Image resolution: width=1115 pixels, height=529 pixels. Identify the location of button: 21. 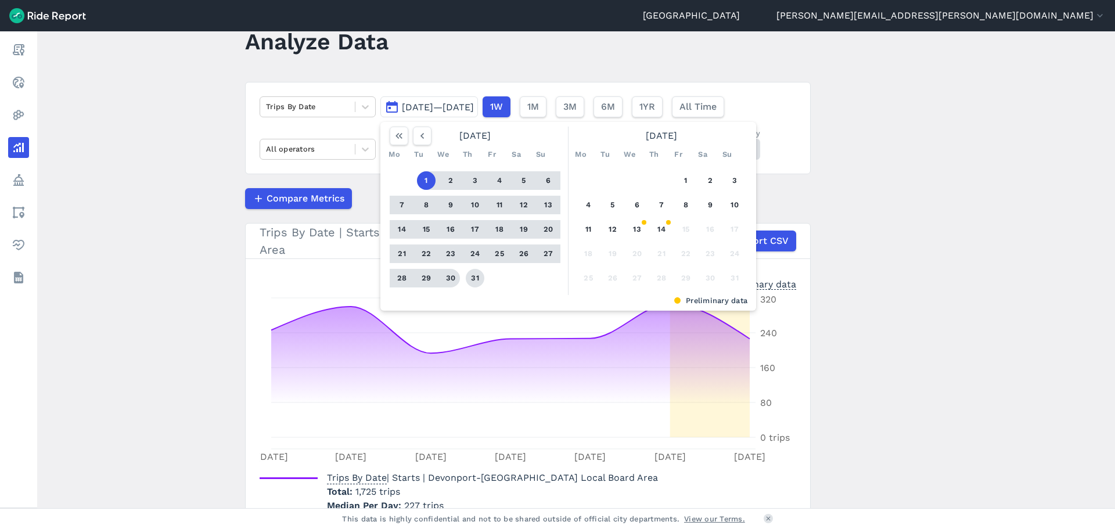
(402, 254).